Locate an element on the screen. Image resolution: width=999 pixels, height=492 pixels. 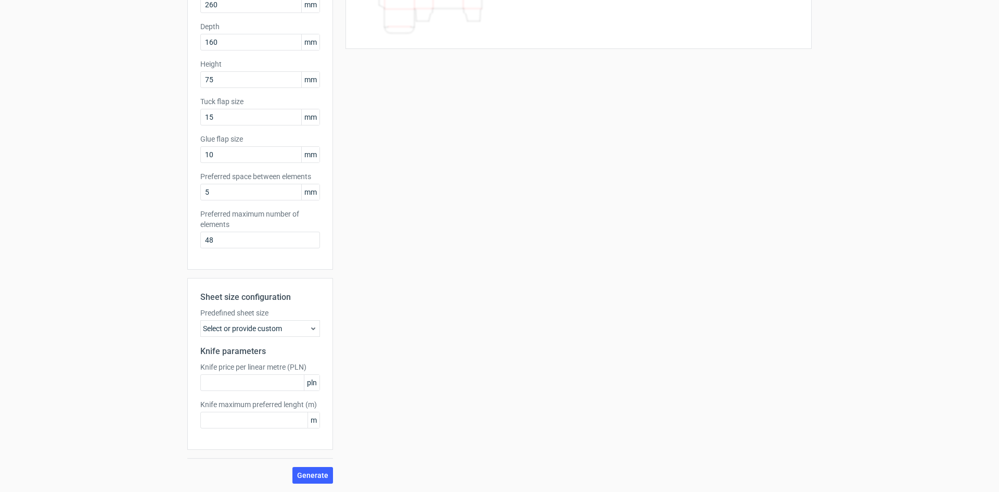
h2: Sheet size configuration is located at coordinates (260, 297).